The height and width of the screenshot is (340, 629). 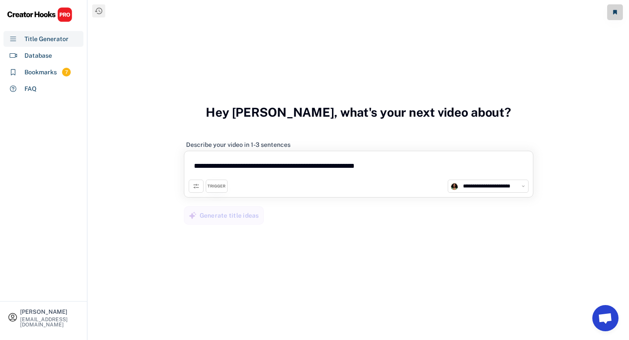 What do you see at coordinates (605, 318) in the screenshot?
I see `a: Open chat` at bounding box center [605, 318].